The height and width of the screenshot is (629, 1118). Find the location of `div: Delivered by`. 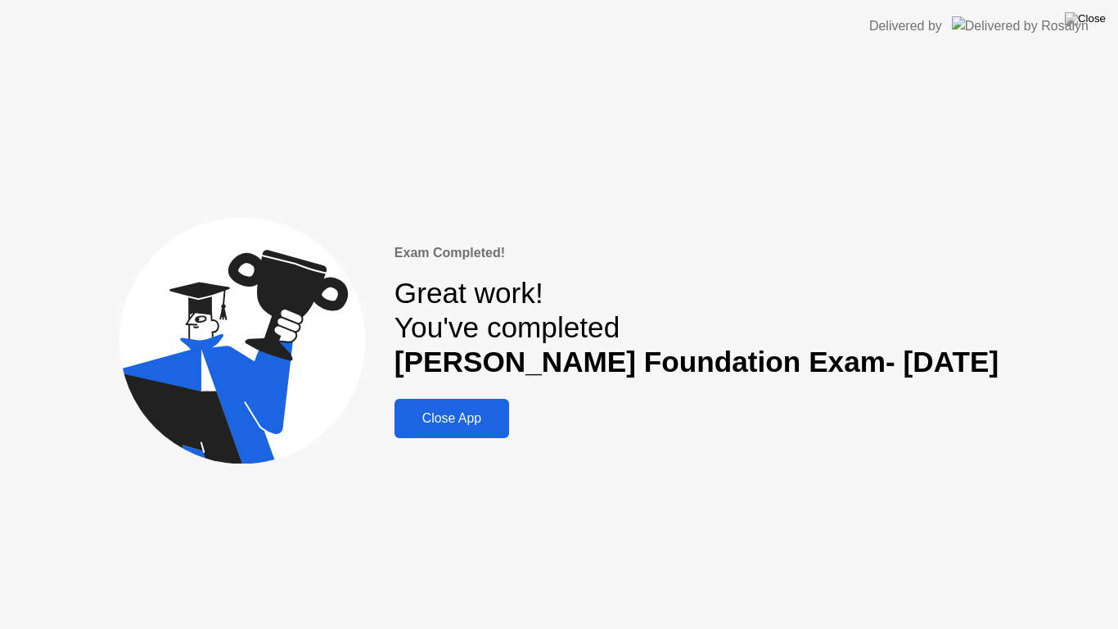

div: Delivered by is located at coordinates (905, 26).